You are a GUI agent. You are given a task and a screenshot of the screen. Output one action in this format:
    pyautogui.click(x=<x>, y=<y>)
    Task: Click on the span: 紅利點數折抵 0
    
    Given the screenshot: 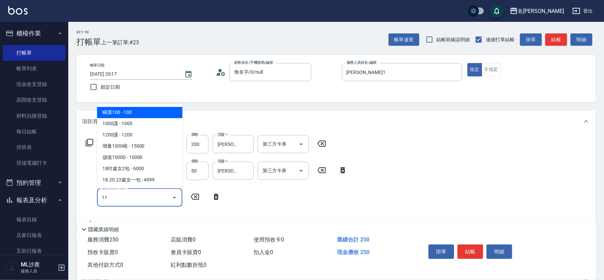 What is the action you would take?
    pyautogui.click(x=188, y=265)
    